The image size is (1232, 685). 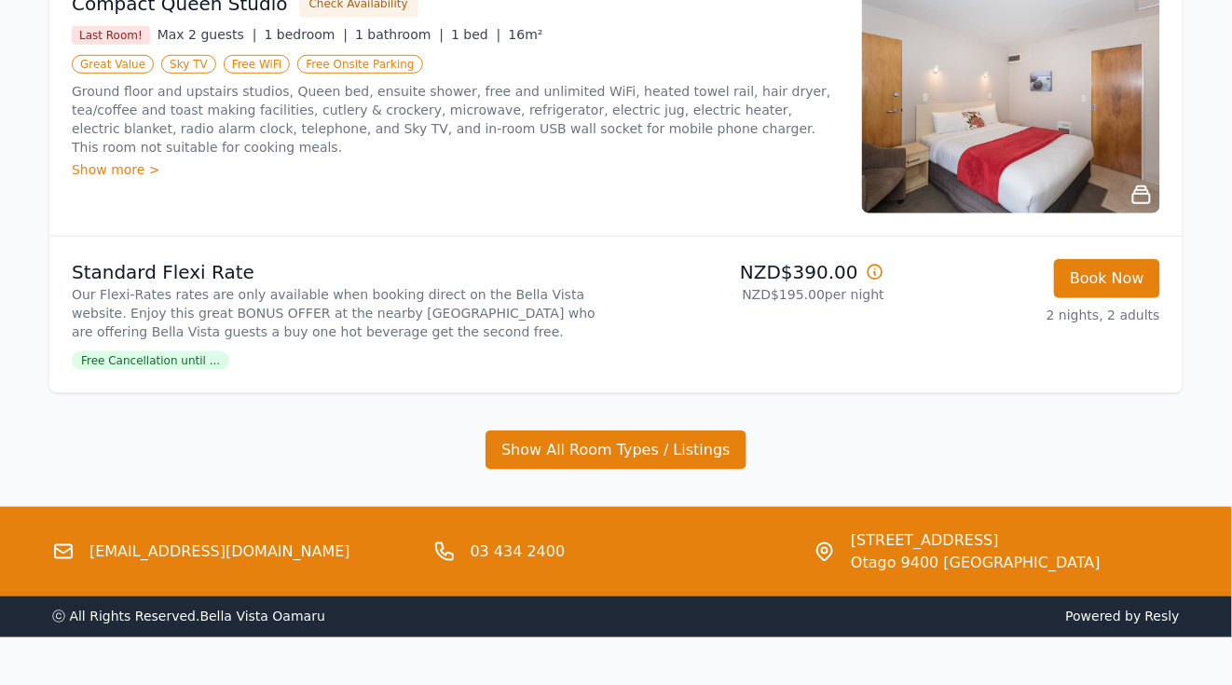 What do you see at coordinates (754, 294) in the screenshot?
I see `p: NZD$195.00 per night` at bounding box center [754, 294].